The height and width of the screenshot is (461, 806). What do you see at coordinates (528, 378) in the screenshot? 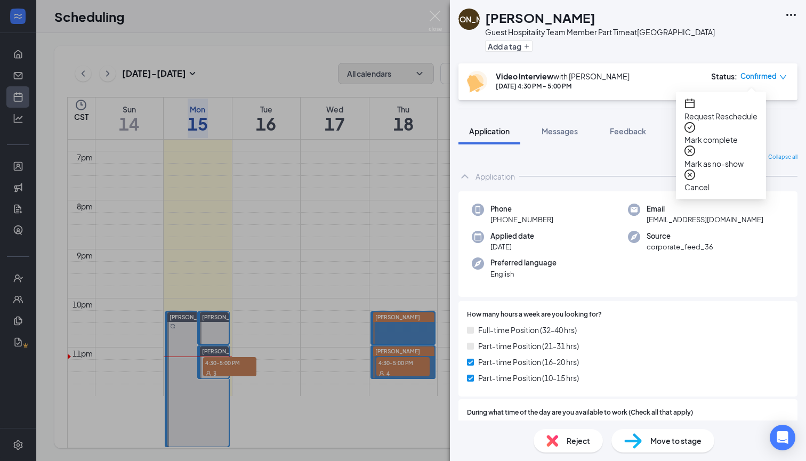
I see `span: Part-time Position (10-15 hrs)` at bounding box center [528, 378].